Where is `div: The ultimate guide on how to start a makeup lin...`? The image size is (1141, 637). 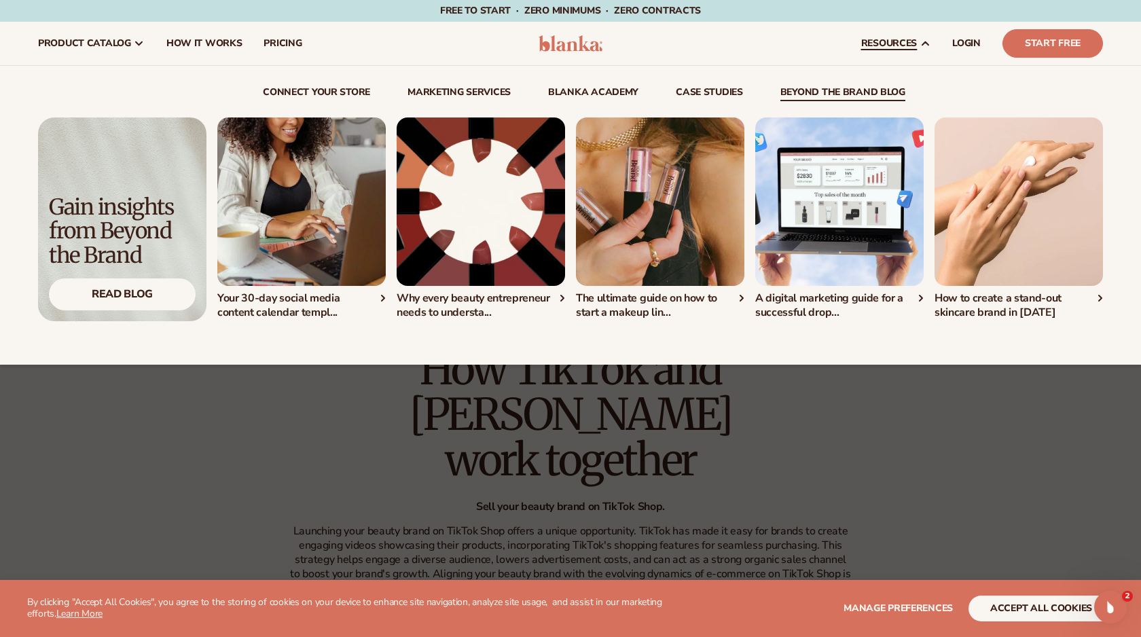 div: The ultimate guide on how to start a makeup lin... is located at coordinates (660, 306).